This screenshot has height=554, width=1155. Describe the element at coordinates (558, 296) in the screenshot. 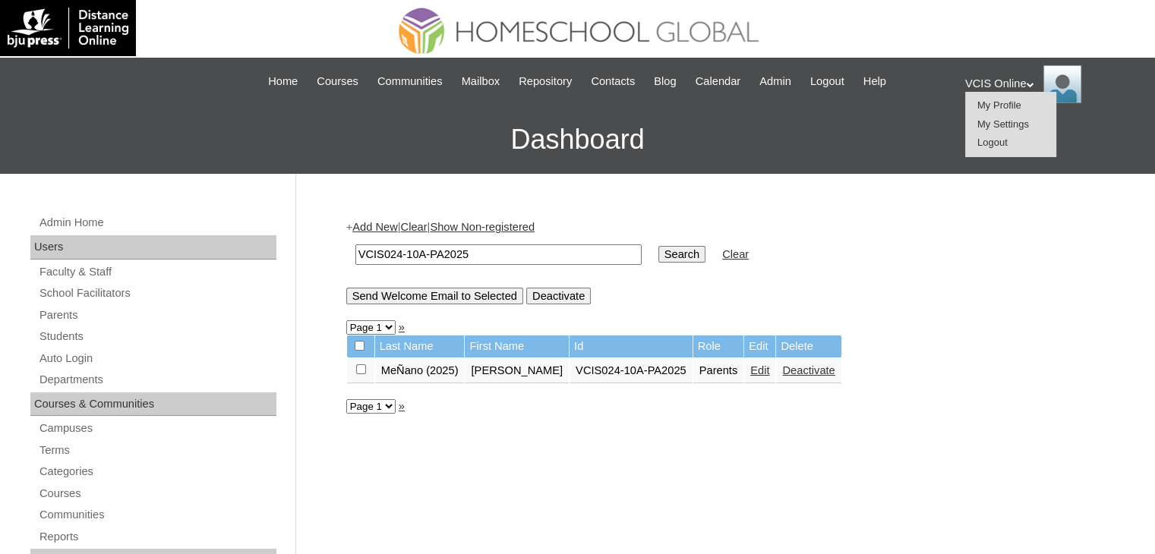

I see `input: Deactivate` at that location.